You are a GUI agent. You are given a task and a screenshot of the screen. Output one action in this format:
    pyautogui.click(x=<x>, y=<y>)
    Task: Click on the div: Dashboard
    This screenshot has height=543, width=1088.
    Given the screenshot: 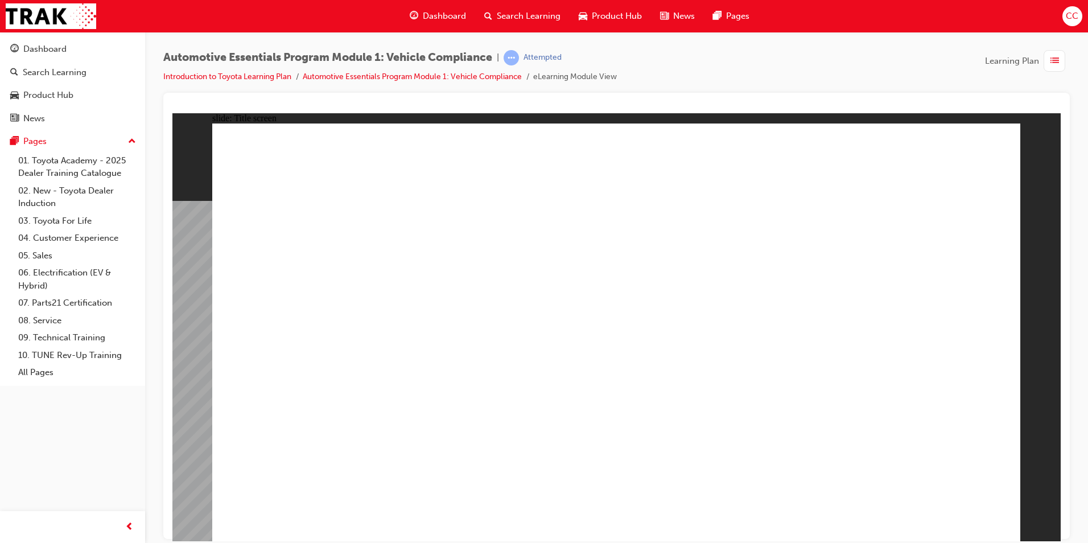 What is the action you would take?
    pyautogui.click(x=45, y=49)
    